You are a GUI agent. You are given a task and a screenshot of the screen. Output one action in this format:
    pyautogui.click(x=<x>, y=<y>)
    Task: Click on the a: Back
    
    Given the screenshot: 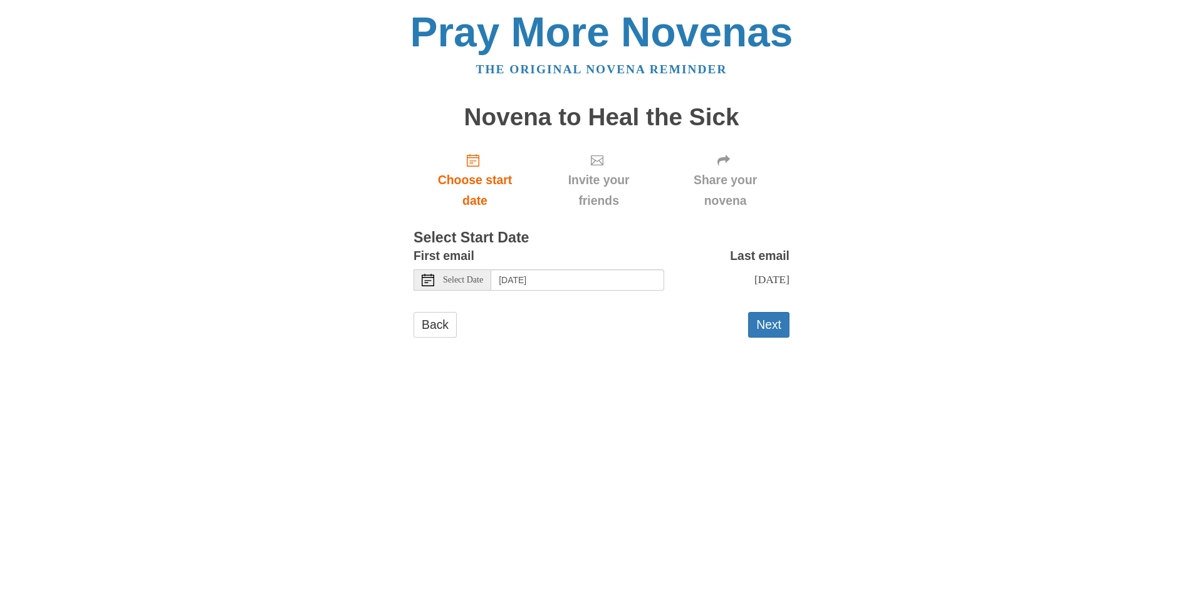 What is the action you would take?
    pyautogui.click(x=435, y=325)
    